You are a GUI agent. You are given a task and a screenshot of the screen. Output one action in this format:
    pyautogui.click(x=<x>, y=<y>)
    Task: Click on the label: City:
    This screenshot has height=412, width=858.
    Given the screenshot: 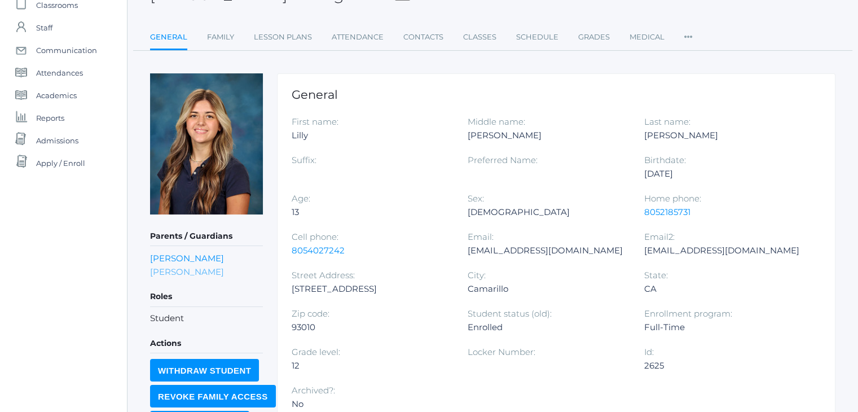 What is the action you would take?
    pyautogui.click(x=477, y=275)
    